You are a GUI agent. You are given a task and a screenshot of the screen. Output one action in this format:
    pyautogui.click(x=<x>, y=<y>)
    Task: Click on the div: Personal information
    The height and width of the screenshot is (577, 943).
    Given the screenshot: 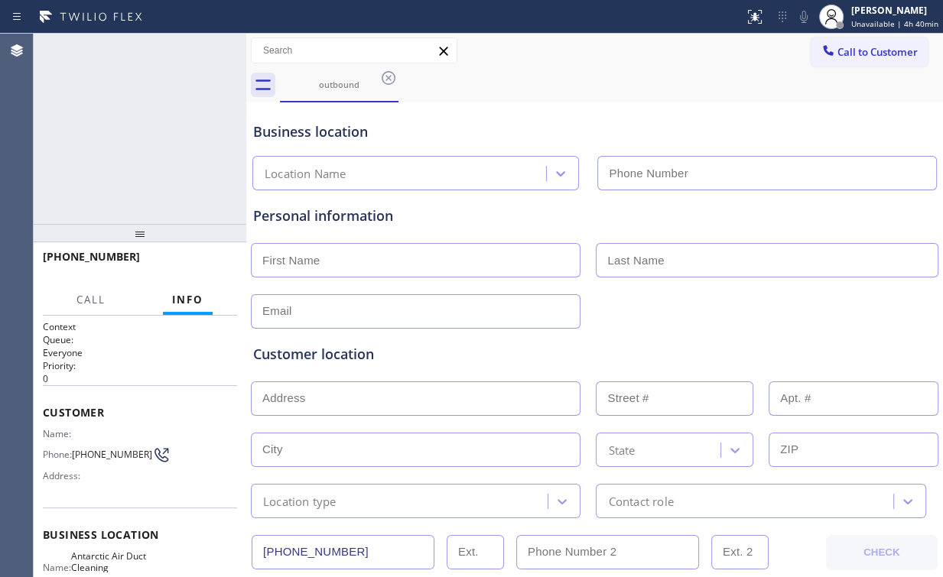 What is the action you would take?
    pyautogui.click(x=594, y=216)
    